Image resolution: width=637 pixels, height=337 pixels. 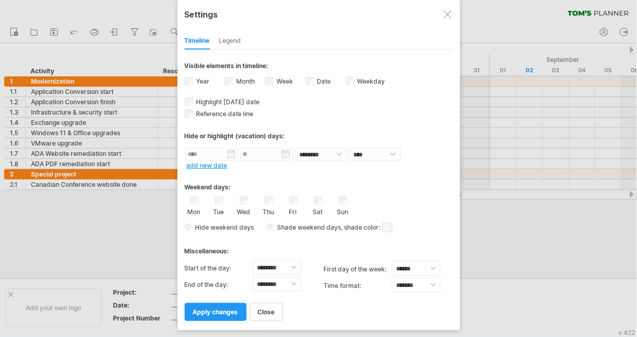 What do you see at coordinates (223, 227) in the screenshot?
I see `span: Hide weekend days` at bounding box center [223, 227].